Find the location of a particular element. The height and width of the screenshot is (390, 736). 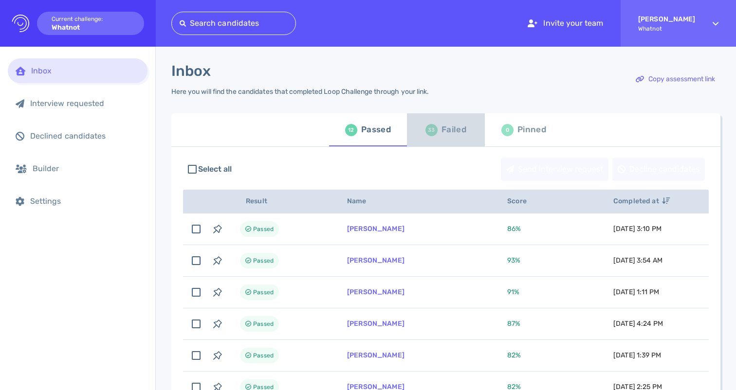

button: Copy assessment link is located at coordinates (675, 79).